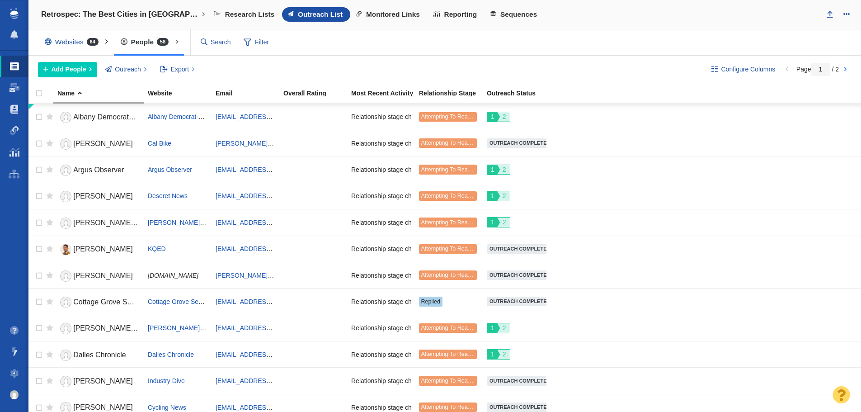 This screenshot has width=861, height=412. Describe the element at coordinates (256, 43) in the screenshot. I see `span: Filter` at that location.